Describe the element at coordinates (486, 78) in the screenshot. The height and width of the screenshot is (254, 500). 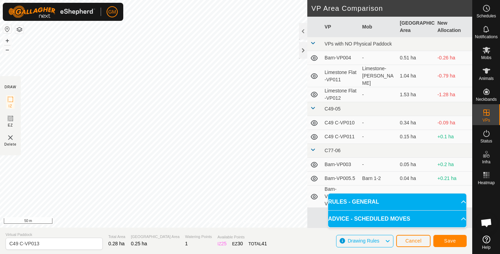
I see `span: Animals` at that location.